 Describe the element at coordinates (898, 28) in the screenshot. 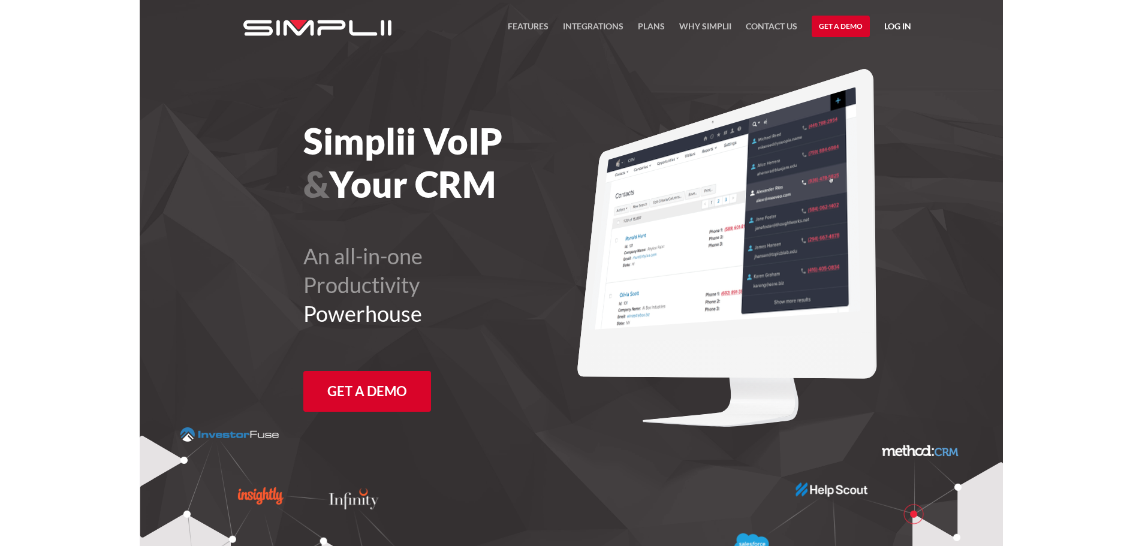

I see `a: Log in` at that location.